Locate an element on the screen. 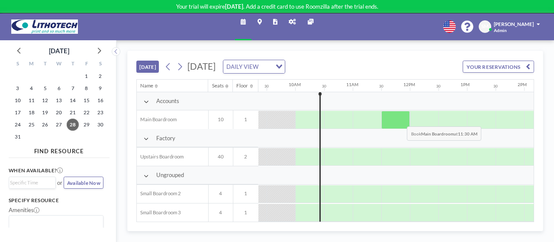 This screenshot has width=554, height=242. span: Friday, August 22, 2025 is located at coordinates (87, 113).